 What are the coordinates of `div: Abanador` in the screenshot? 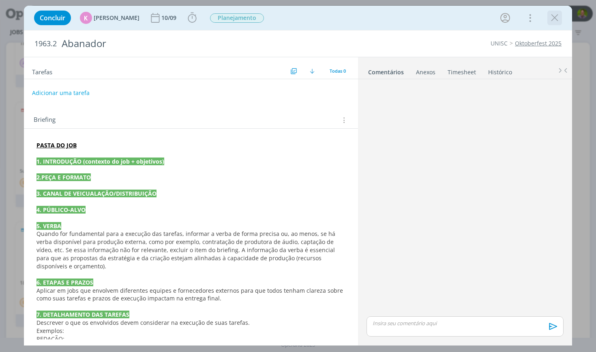 It's located at (198, 43).